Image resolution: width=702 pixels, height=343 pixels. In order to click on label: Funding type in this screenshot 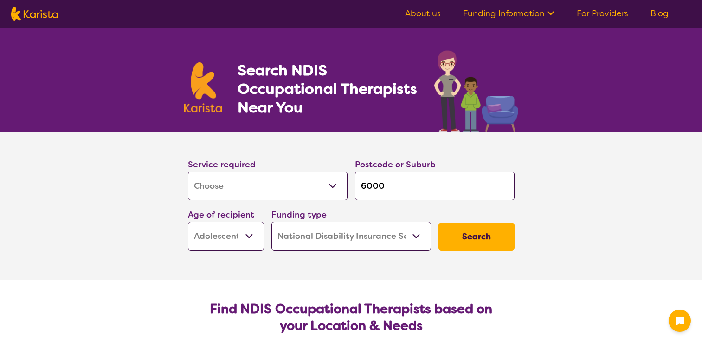, I will do `click(299, 214)`.